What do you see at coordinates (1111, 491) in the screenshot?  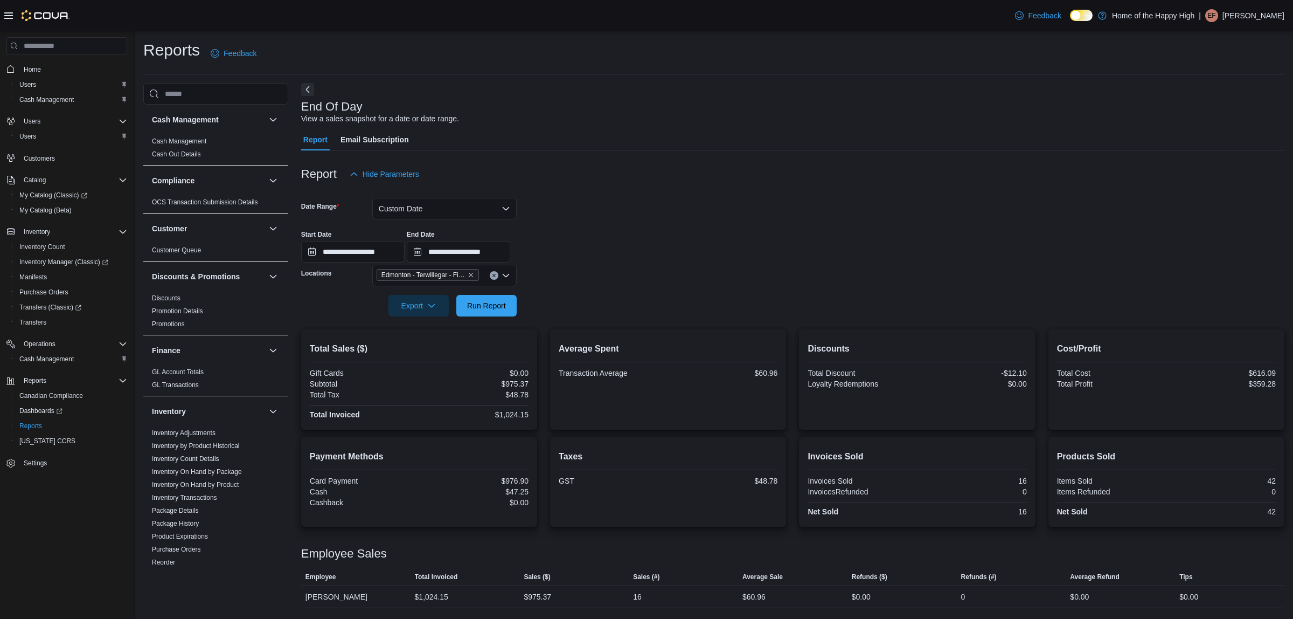 I see `div: Items Refunded` at bounding box center [1111, 491].